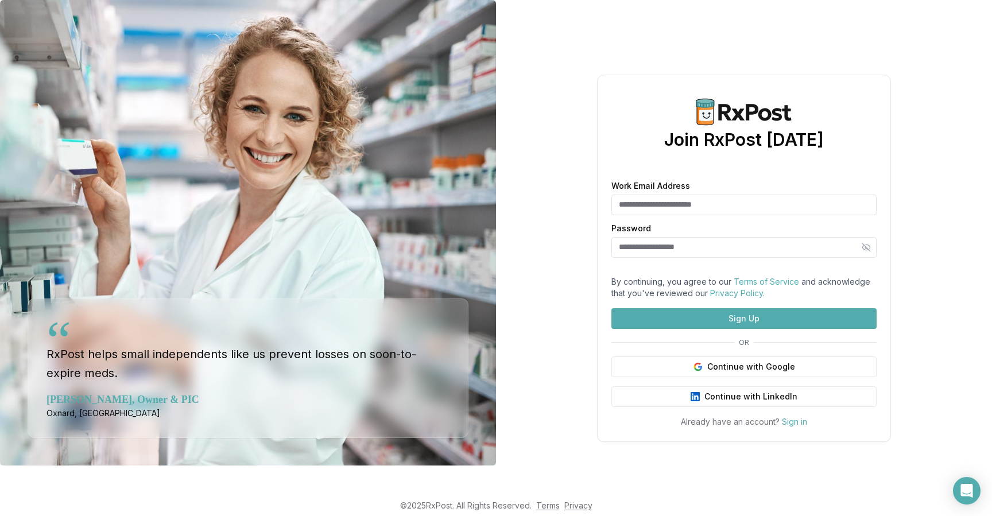  Describe the element at coordinates (744, 288) in the screenshot. I see `div: By continuing, you agree to our and acknowledge that you've reviewed our` at that location.